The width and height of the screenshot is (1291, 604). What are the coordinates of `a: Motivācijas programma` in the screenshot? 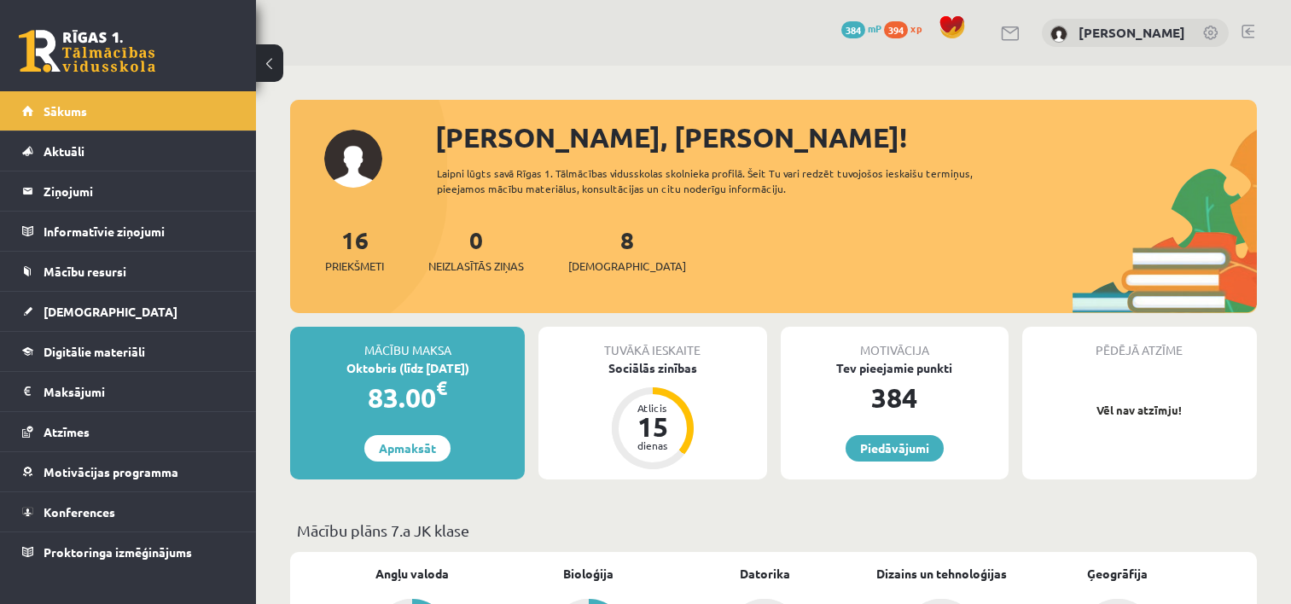 It's located at (128, 472).